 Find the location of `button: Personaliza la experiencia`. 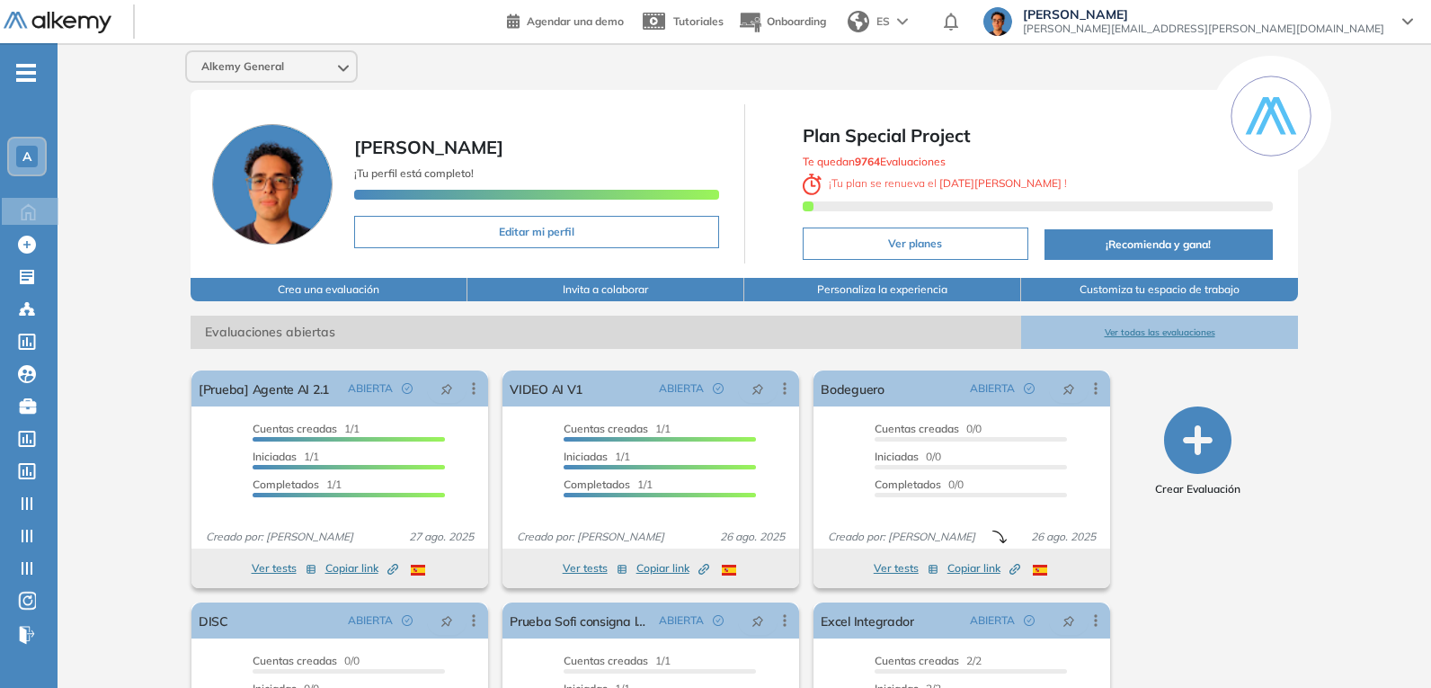

button: Personaliza la experiencia is located at coordinates (883, 289).